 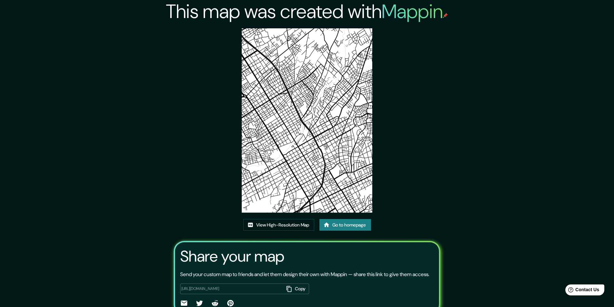 What do you see at coordinates (297, 289) in the screenshot?
I see `button: Copy` at bounding box center [297, 289].